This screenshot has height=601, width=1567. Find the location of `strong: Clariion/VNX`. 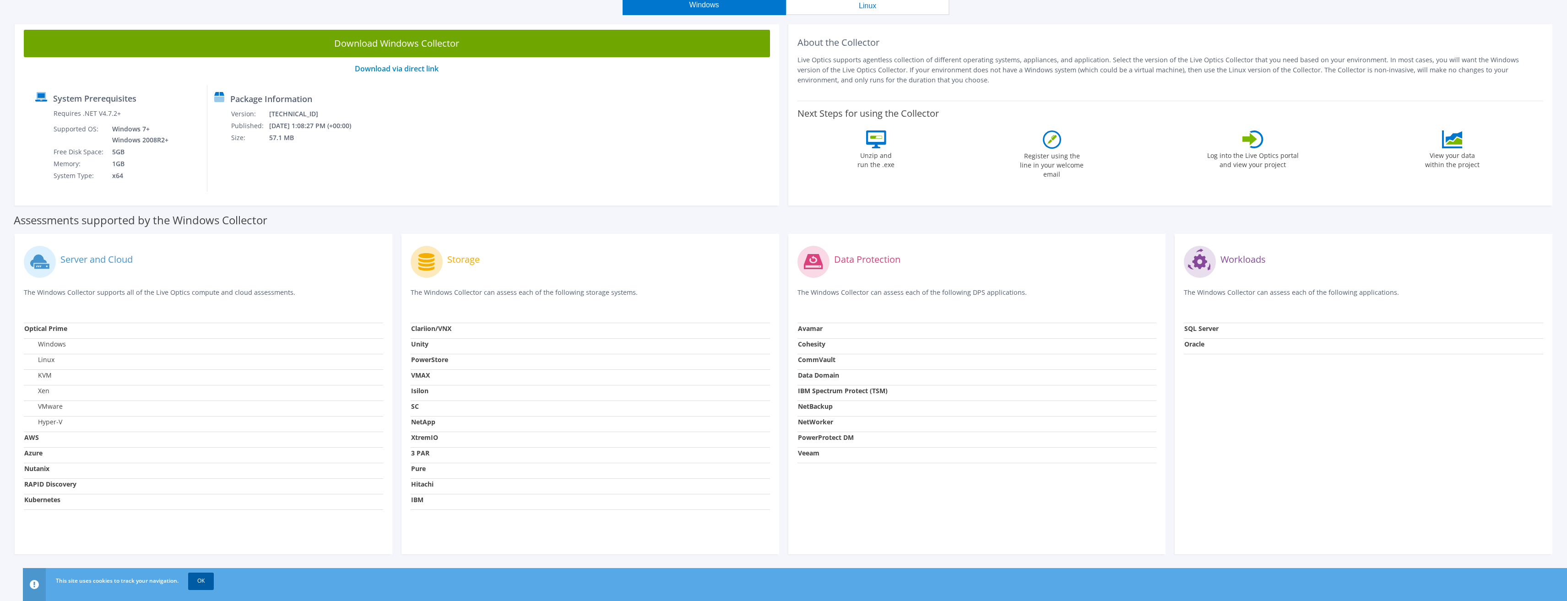

strong: Clariion/VNX is located at coordinates (431, 328).